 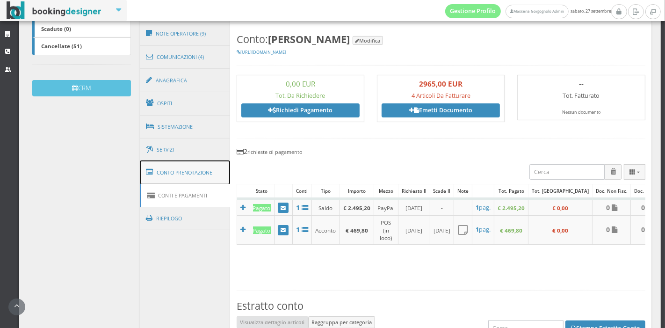 What do you see at coordinates (185, 57) in the screenshot?
I see `a: Comunicazioni (4)` at bounding box center [185, 57].